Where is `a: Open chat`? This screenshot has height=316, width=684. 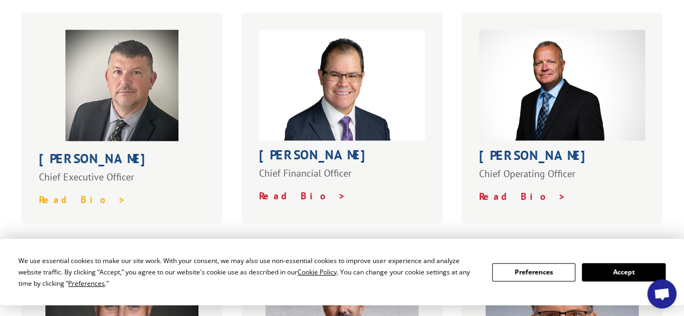
a: Open chat is located at coordinates (662, 294).